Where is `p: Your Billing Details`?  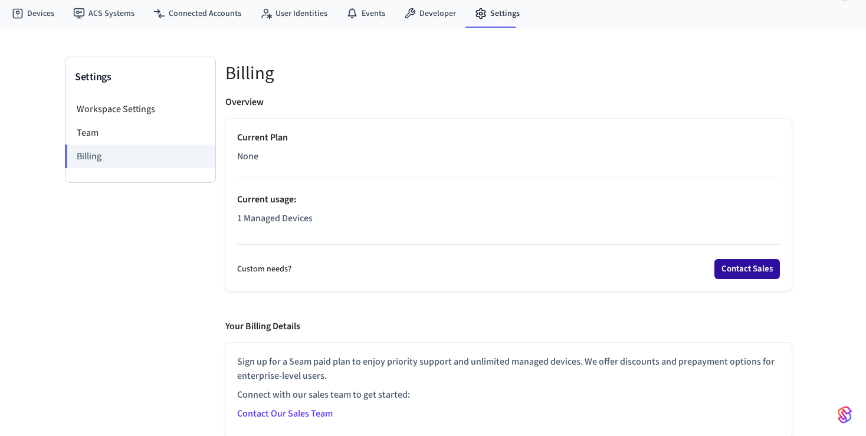 p: Your Billing Details is located at coordinates (262, 326).